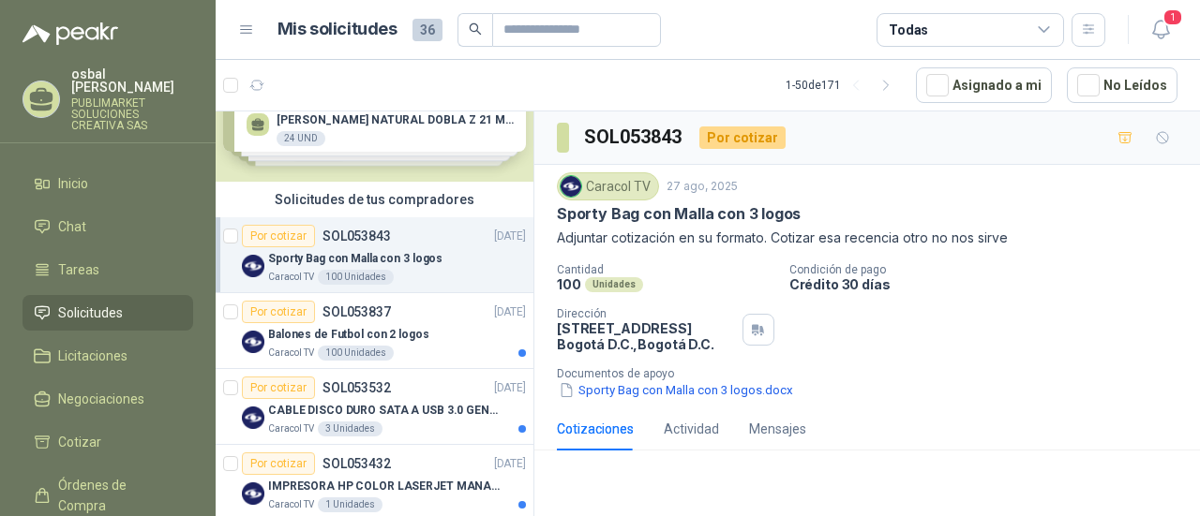  What do you see at coordinates (70, 34) in the screenshot?
I see `img: Logo peakr` at bounding box center [70, 34].